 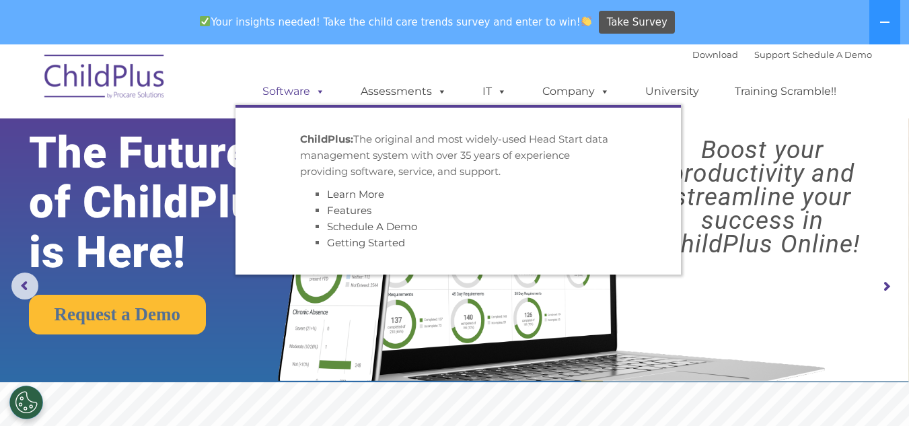 I want to click on a: Support, so click(x=772, y=54).